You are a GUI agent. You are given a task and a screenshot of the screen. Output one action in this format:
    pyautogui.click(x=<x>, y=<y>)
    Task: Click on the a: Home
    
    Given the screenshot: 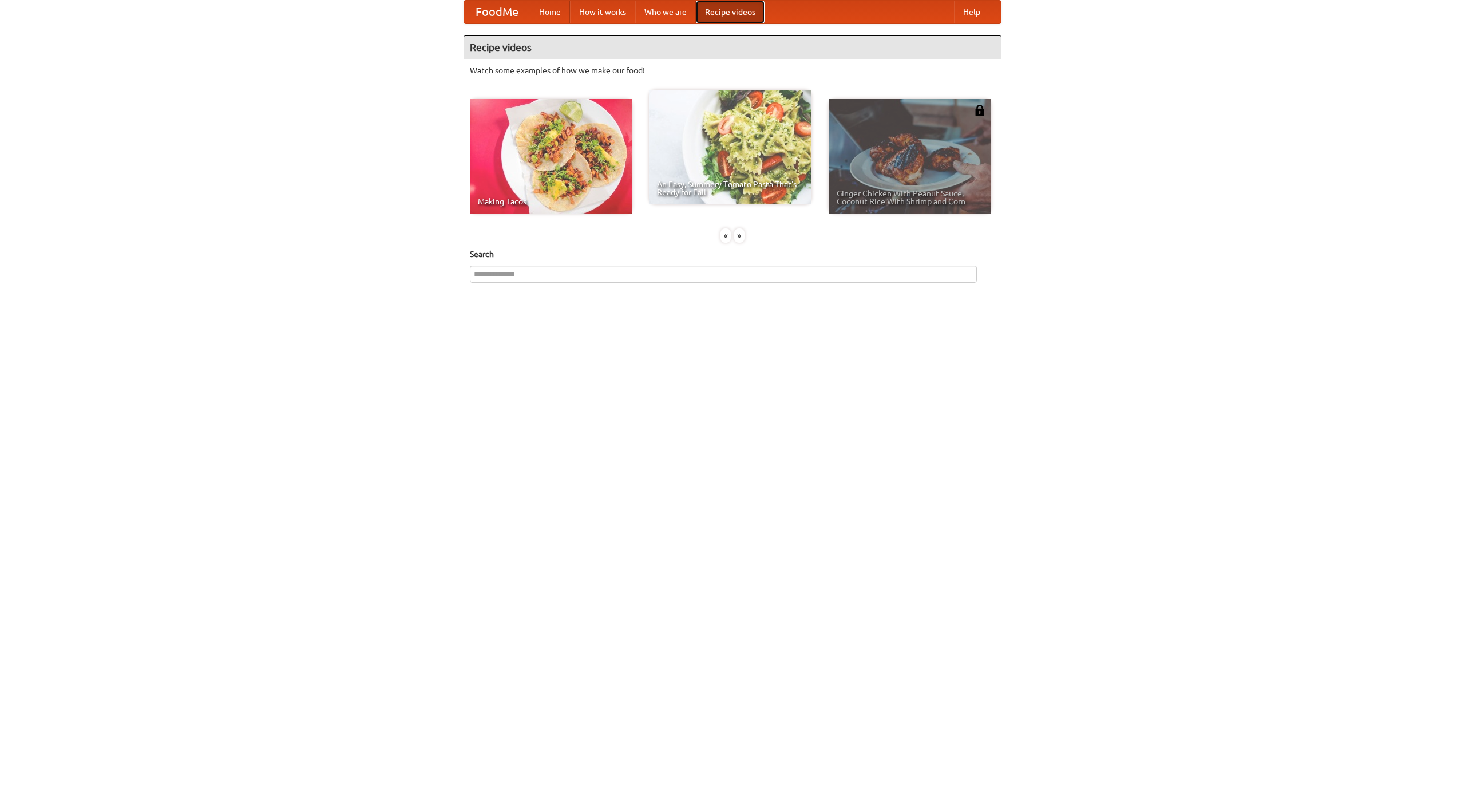 What is the action you would take?
    pyautogui.click(x=550, y=12)
    